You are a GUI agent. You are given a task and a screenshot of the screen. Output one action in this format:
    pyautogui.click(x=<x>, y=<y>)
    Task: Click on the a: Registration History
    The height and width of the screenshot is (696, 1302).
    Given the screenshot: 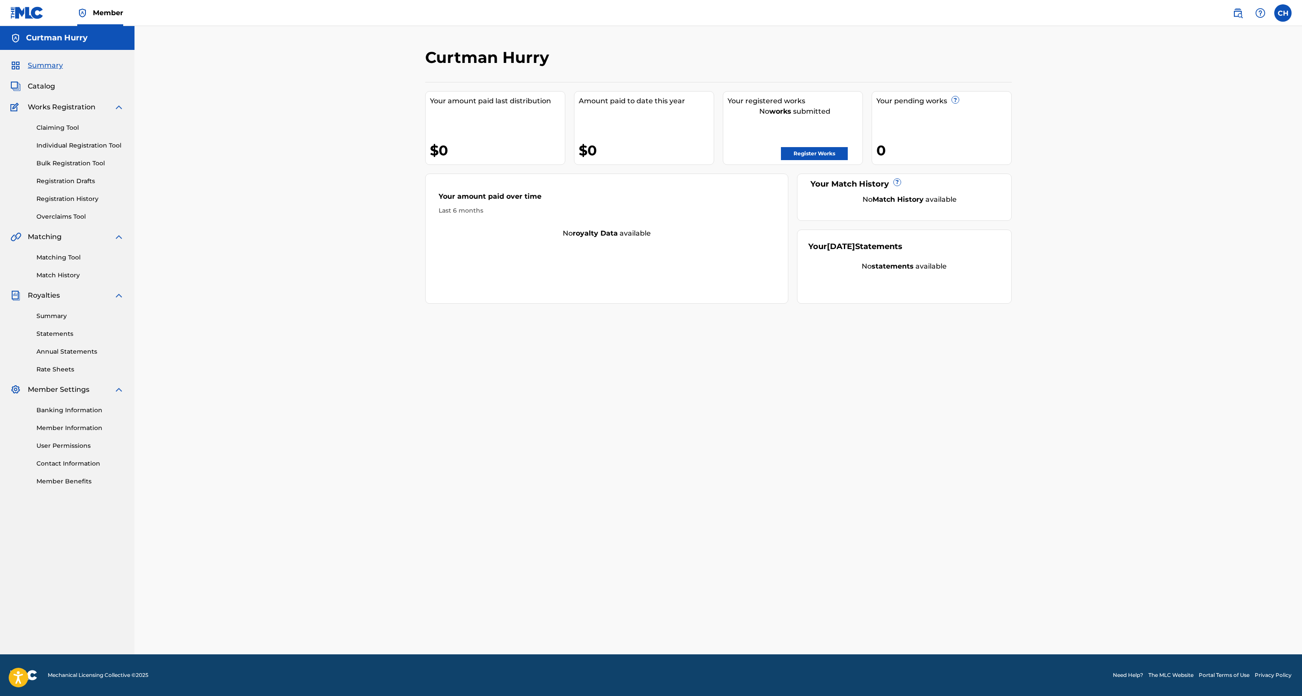 What is the action you would take?
    pyautogui.click(x=80, y=199)
    